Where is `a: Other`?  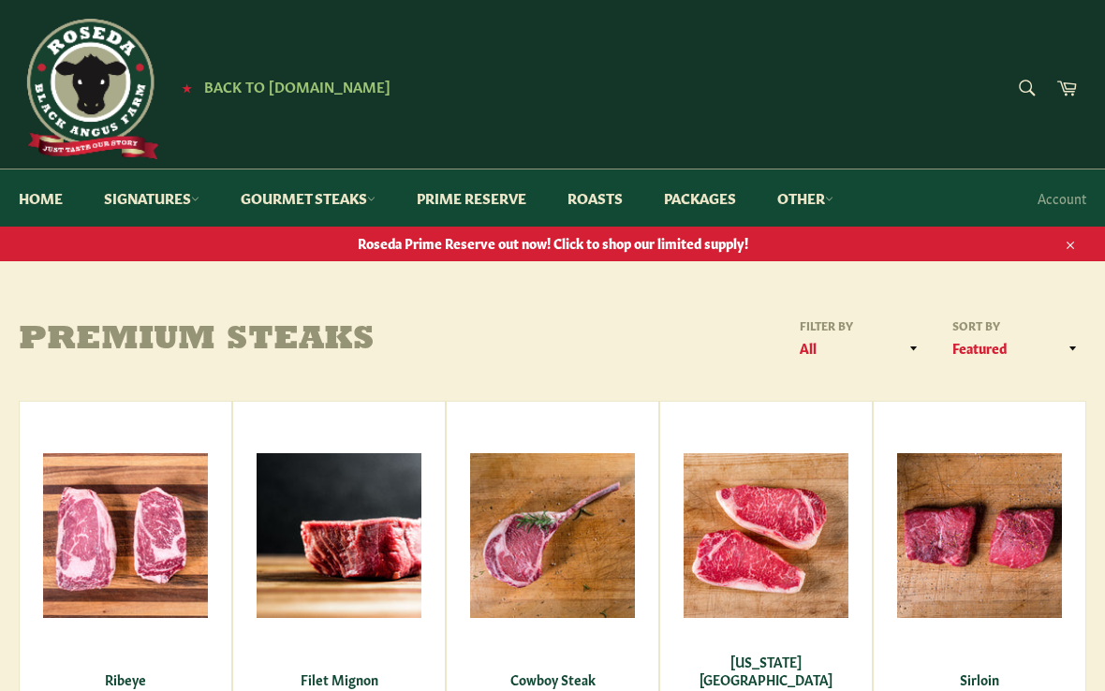 a: Other is located at coordinates (805, 198).